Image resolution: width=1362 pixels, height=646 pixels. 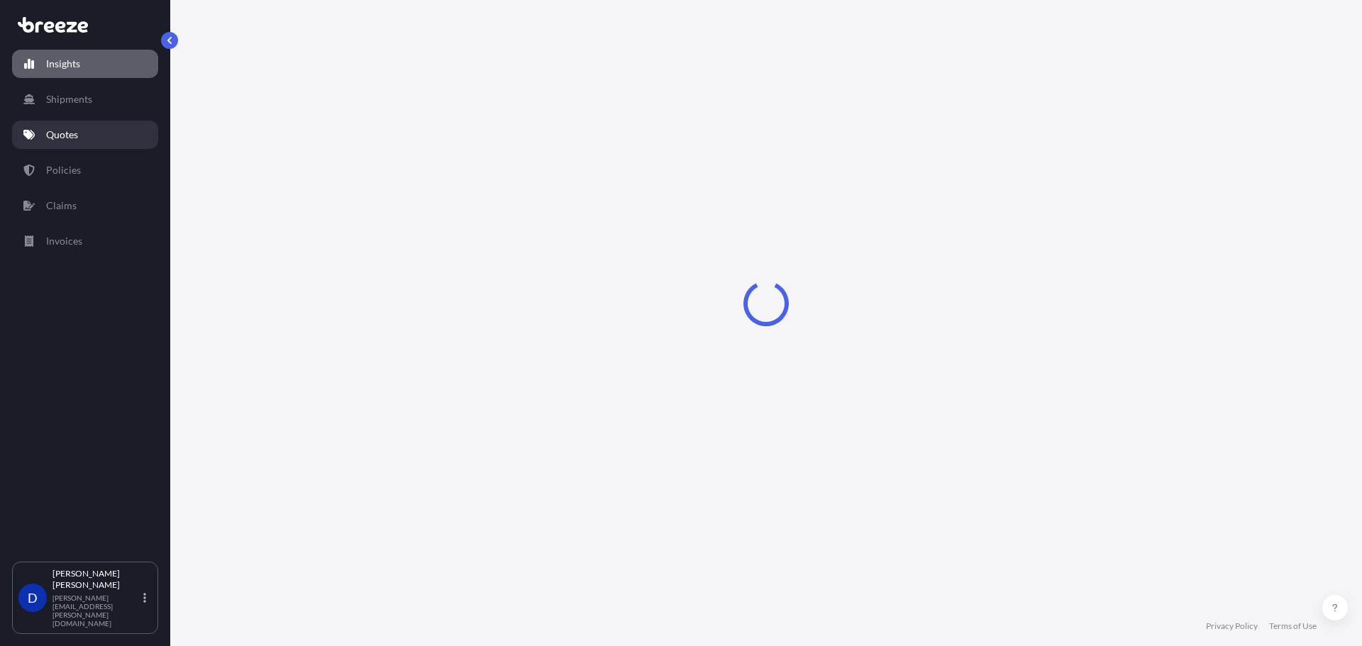 I want to click on p: Claims, so click(x=61, y=206).